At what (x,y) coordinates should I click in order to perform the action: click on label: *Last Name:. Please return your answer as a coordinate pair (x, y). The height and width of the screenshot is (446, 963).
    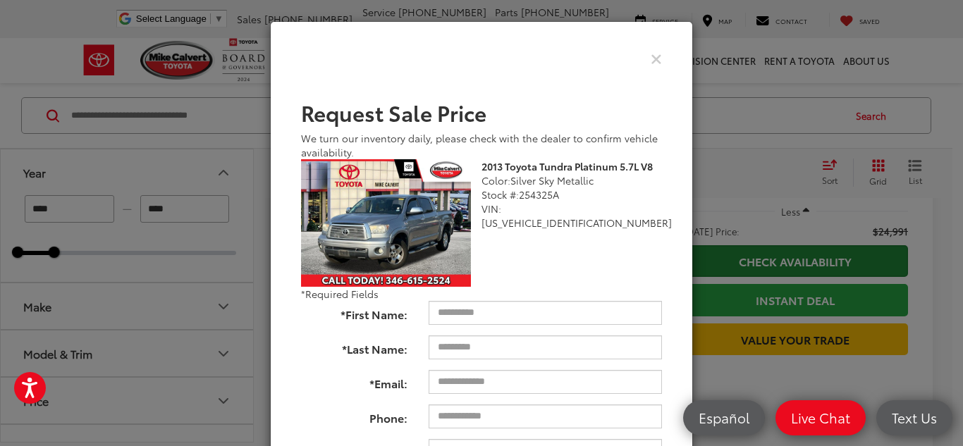
    Looking at the image, I should click on (354, 346).